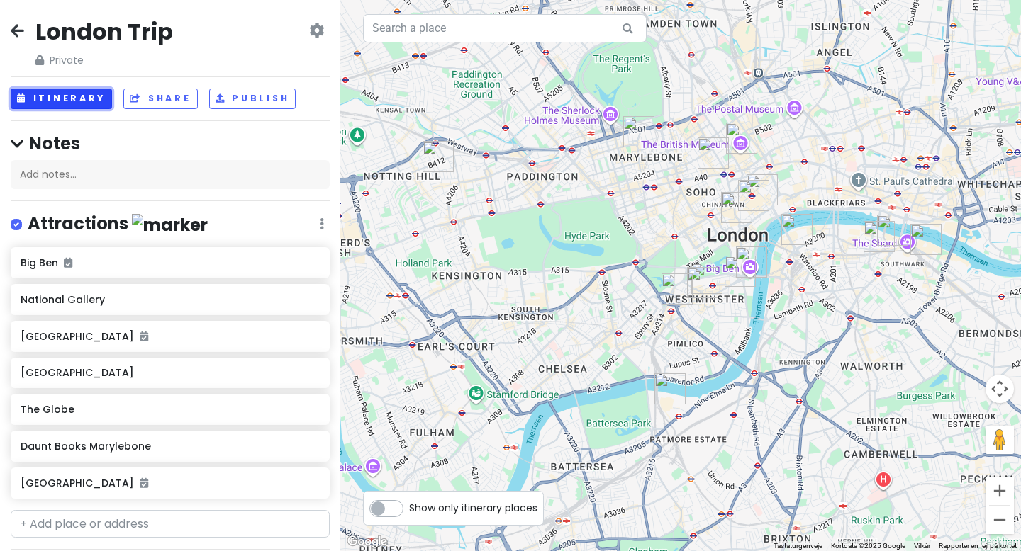 This screenshot has height=551, width=1021. Describe the element at coordinates (169, 300) in the screenshot. I see `h6: National Gallery` at that location.